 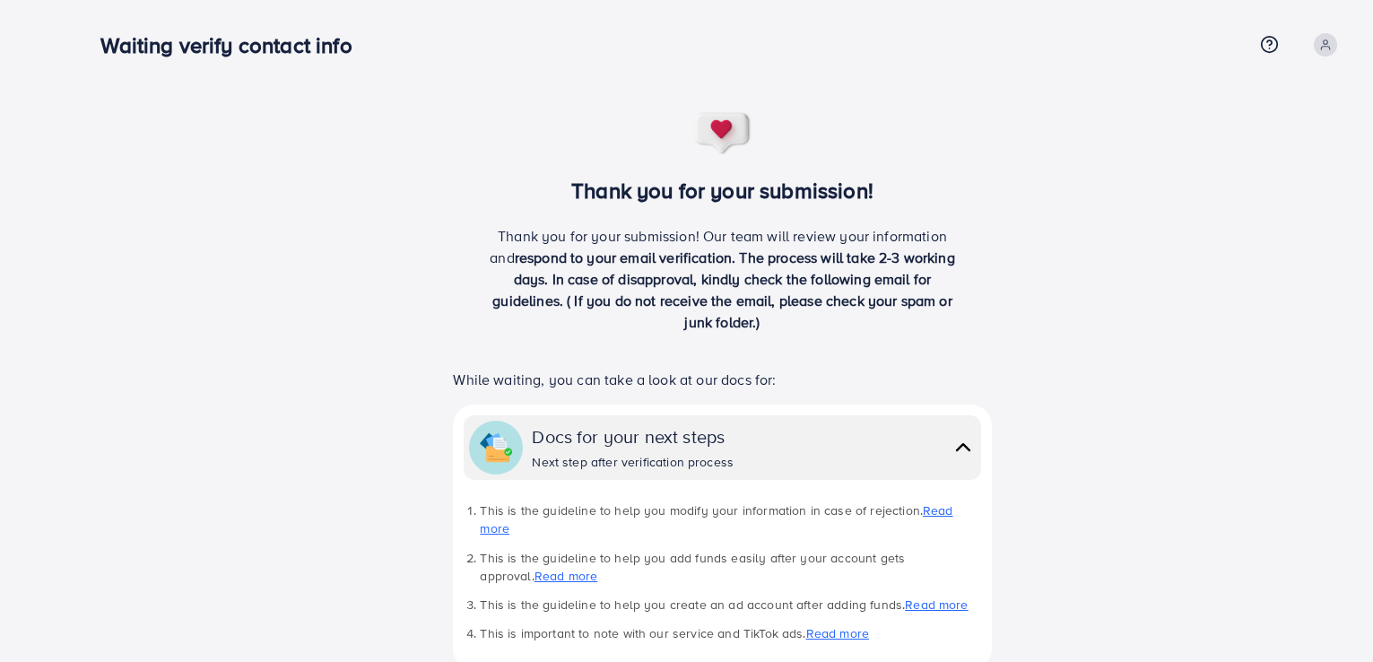 What do you see at coordinates (632, 436) in the screenshot?
I see `div: Docs for your next steps` at bounding box center [632, 436].